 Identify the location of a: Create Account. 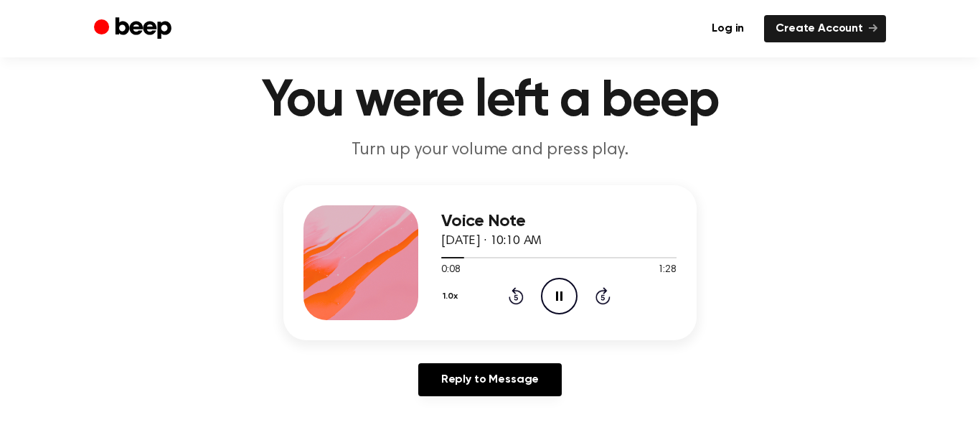
(825, 29).